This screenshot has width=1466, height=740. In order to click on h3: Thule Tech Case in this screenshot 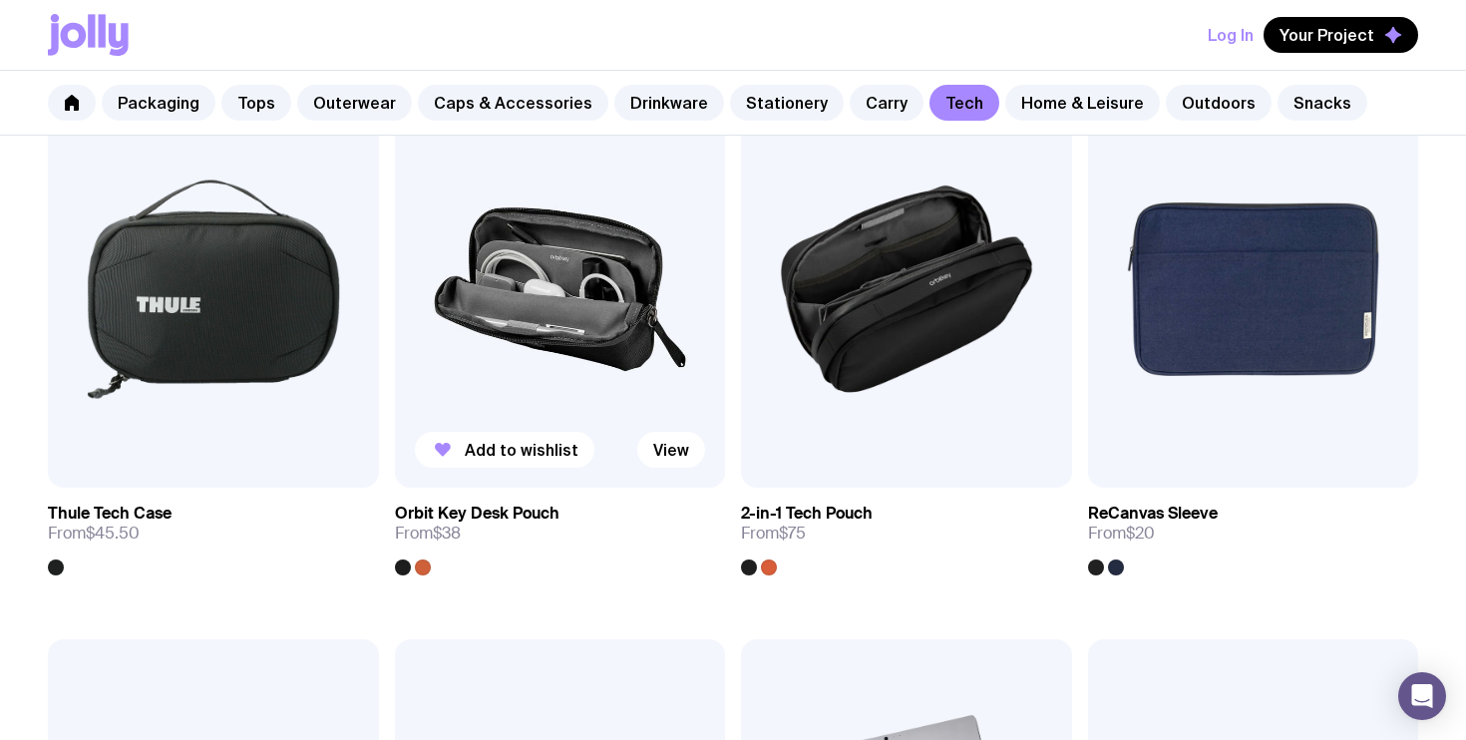, I will do `click(110, 513)`.